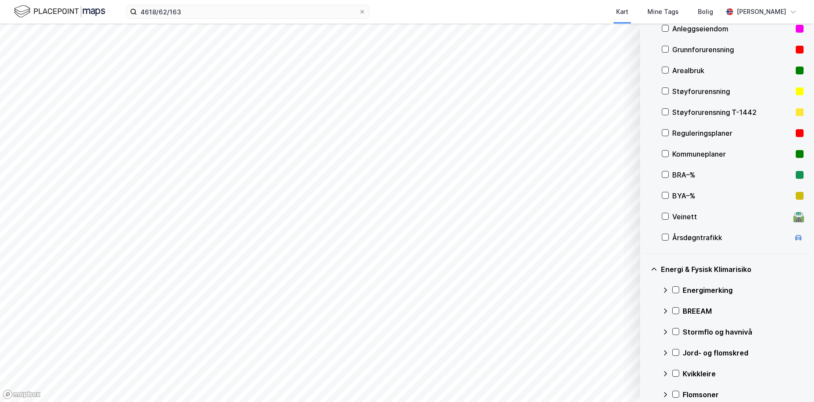 The image size is (814, 402). Describe the element at coordinates (22, 394) in the screenshot. I see `a: Mapbox homepage` at that location.